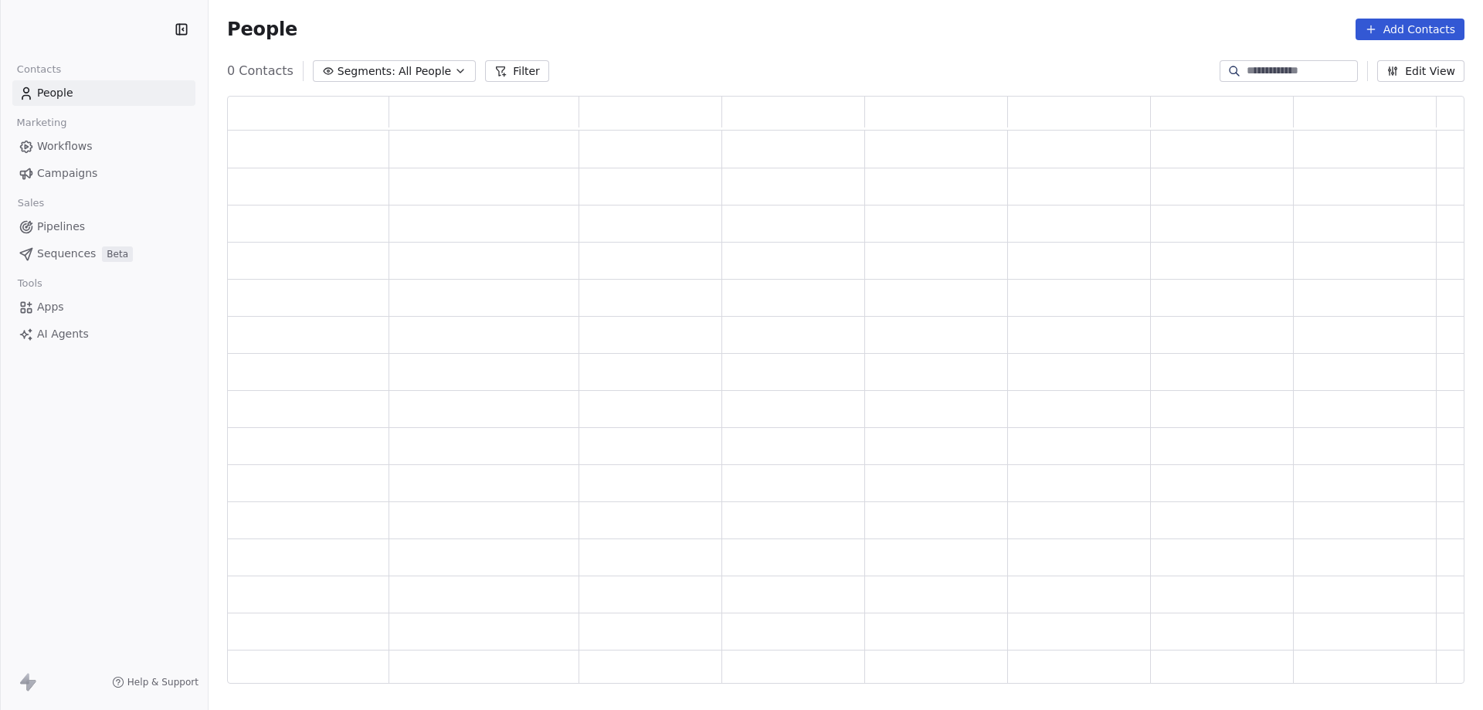 This screenshot has height=710, width=1483. What do you see at coordinates (29, 283) in the screenshot?
I see `span: Tools` at bounding box center [29, 283].